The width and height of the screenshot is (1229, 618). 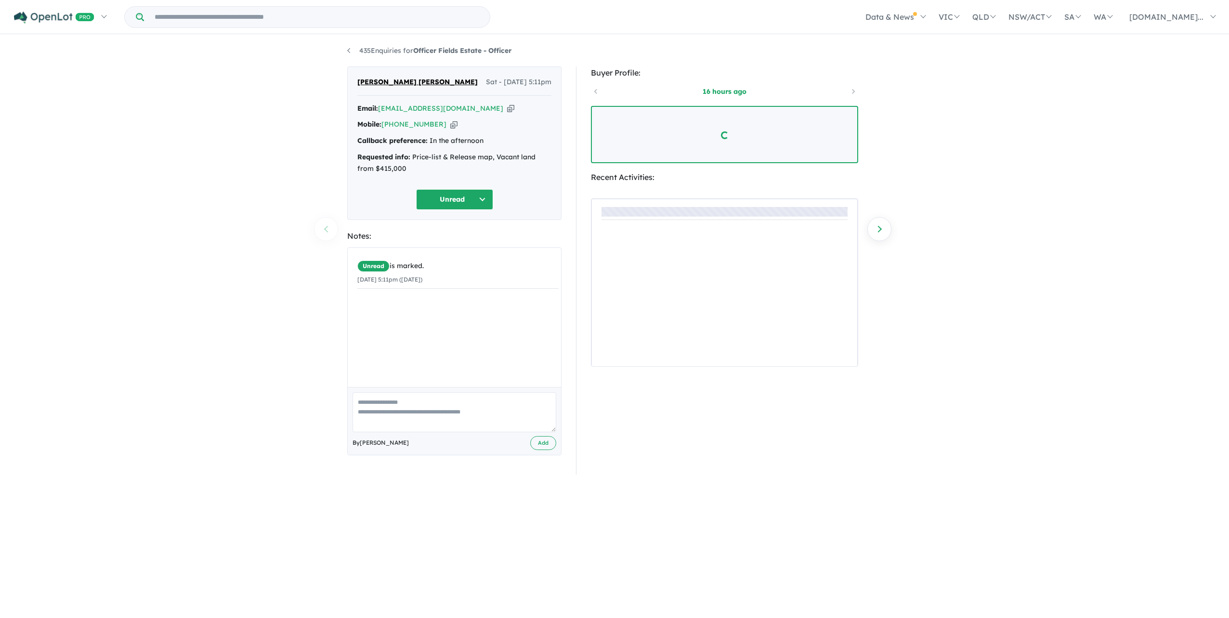 I want to click on button: Add, so click(x=543, y=443).